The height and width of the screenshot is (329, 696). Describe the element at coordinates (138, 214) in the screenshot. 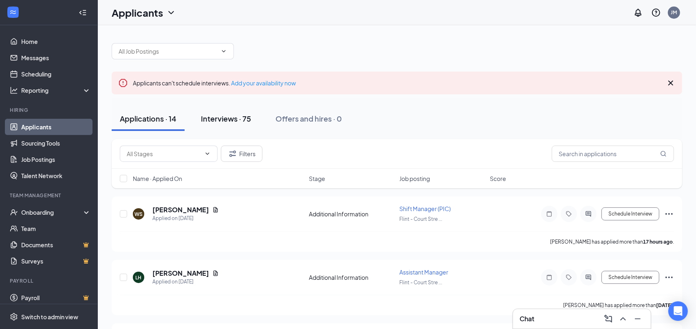

I see `div: WS` at that location.